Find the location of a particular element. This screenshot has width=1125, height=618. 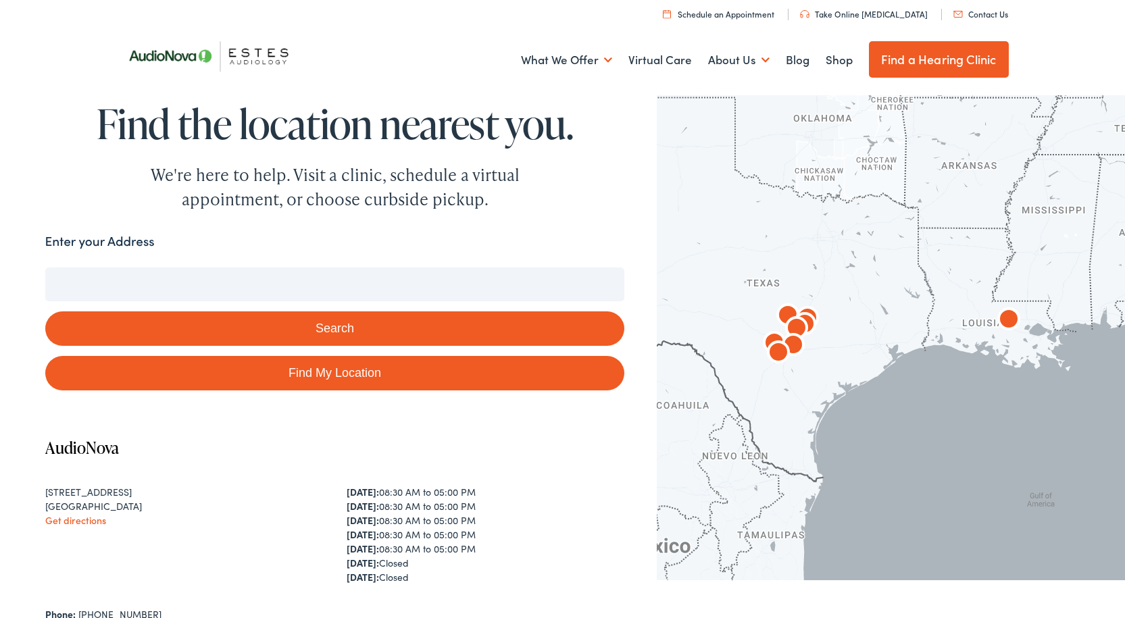

a: Shop is located at coordinates (839, 60).